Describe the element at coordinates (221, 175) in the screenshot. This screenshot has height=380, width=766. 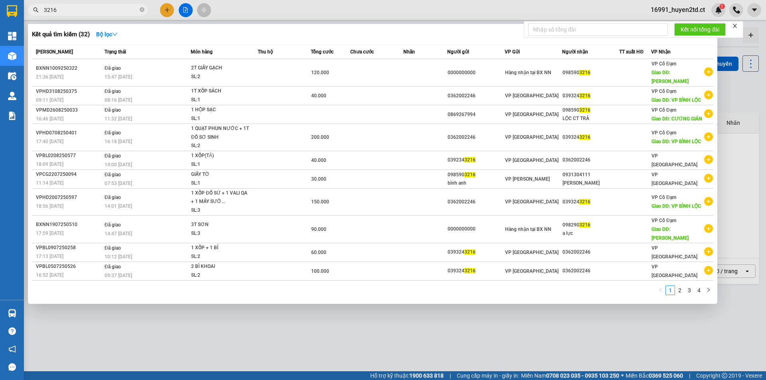
I see `div: GIẤY TỜ` at that location.